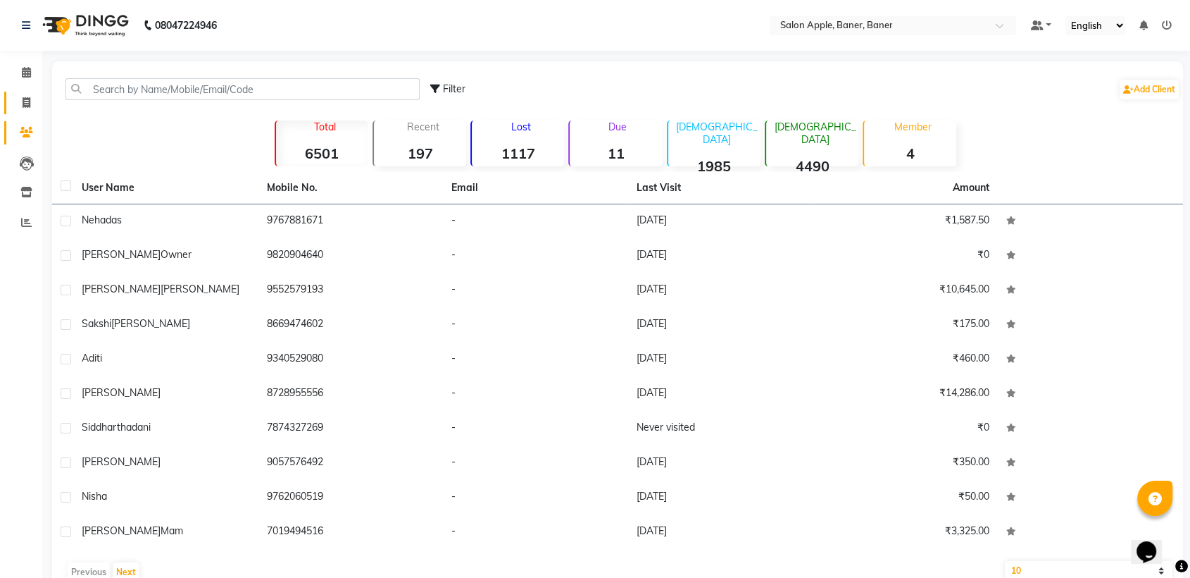  What do you see at coordinates (351, 463) in the screenshot?
I see `td: 9057576492` at bounding box center [351, 463].